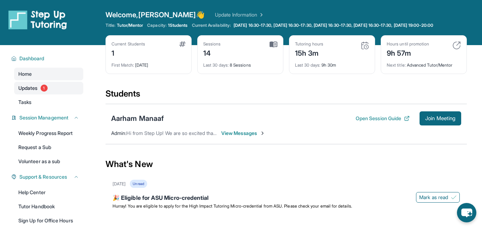  I want to click on div: 🎉 Eligible for ASU Micro-credential, so click(286, 198).